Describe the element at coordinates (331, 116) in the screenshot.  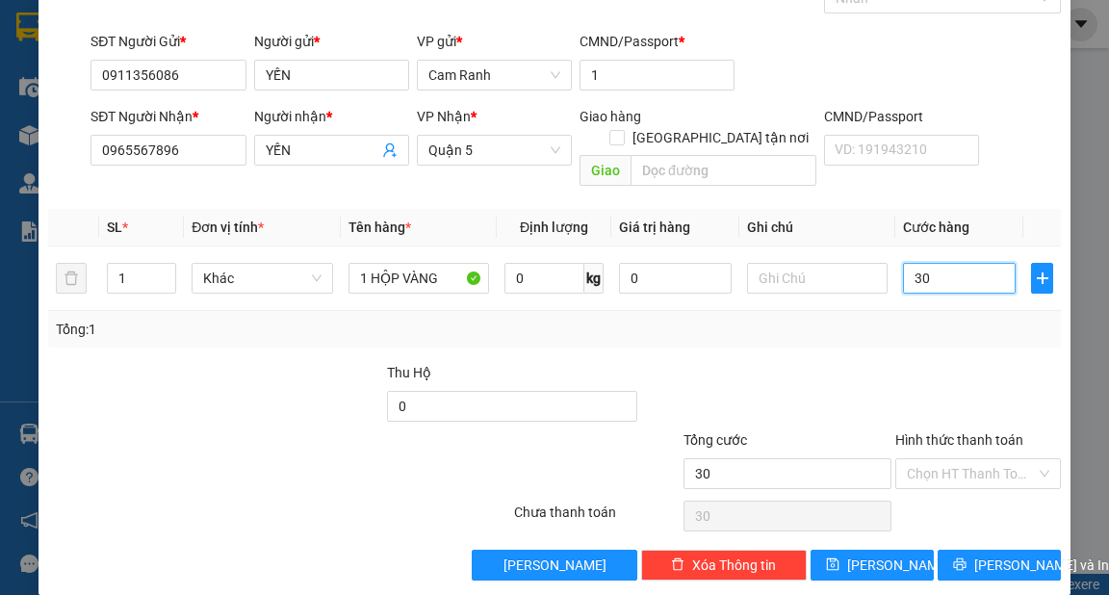
I see `div: Người nhận` at that location.